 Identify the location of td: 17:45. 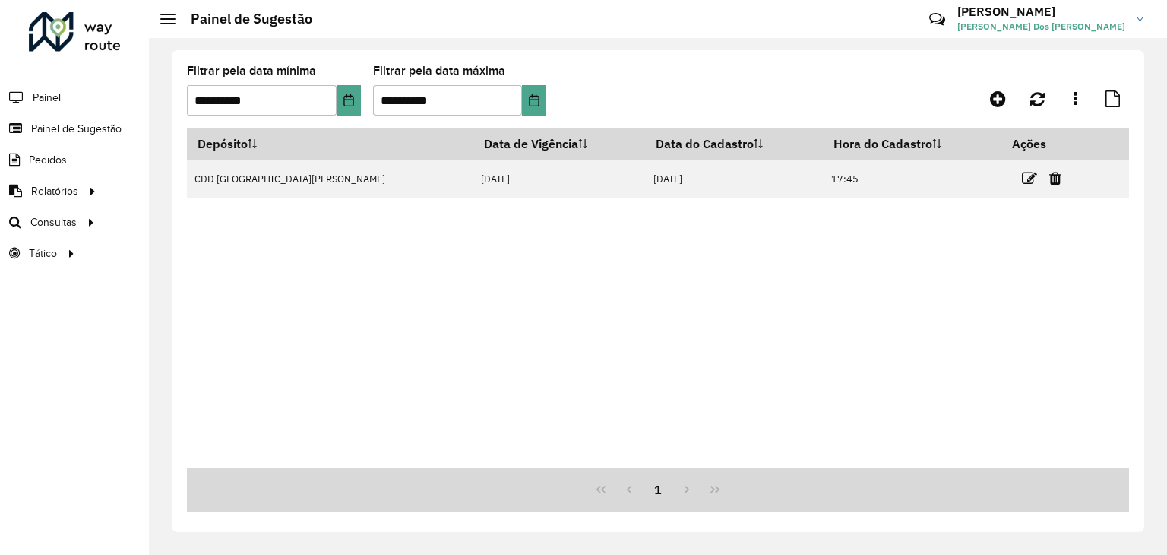
(912, 179).